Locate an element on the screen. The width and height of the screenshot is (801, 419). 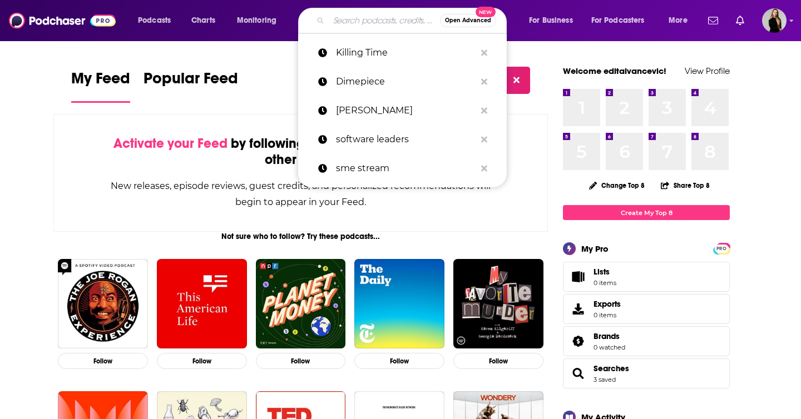
div: My Pro is located at coordinates (595, 249).